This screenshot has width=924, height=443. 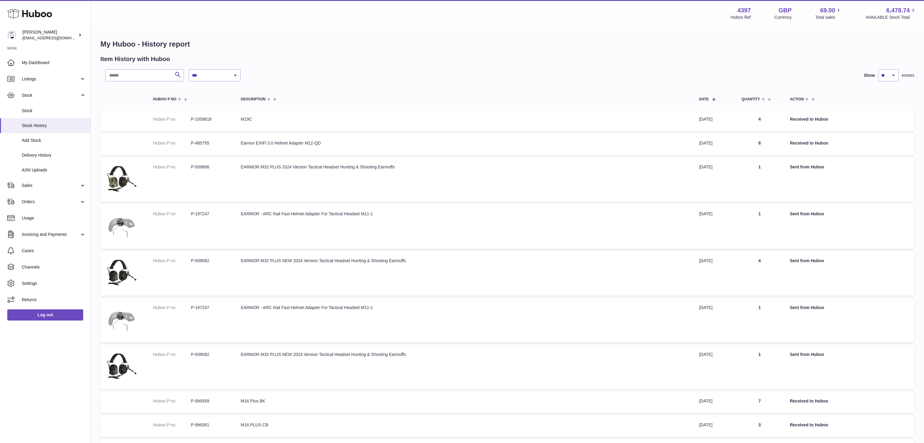 I want to click on td: Earmor EXIFl 3.0 Helmet Adapter M12-QD, so click(x=464, y=145).